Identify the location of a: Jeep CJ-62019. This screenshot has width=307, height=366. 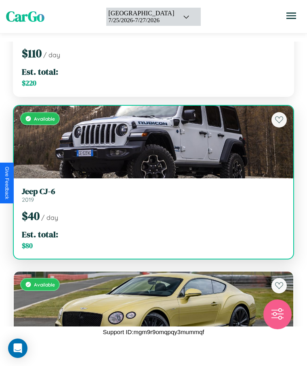
(153, 195).